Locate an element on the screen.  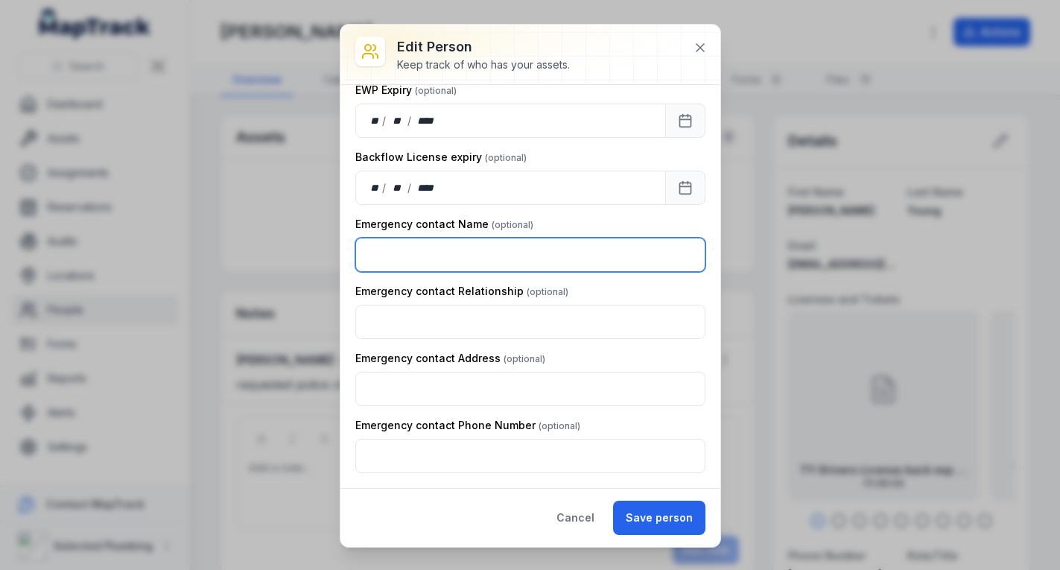
button: Cancel is located at coordinates (575, 518).